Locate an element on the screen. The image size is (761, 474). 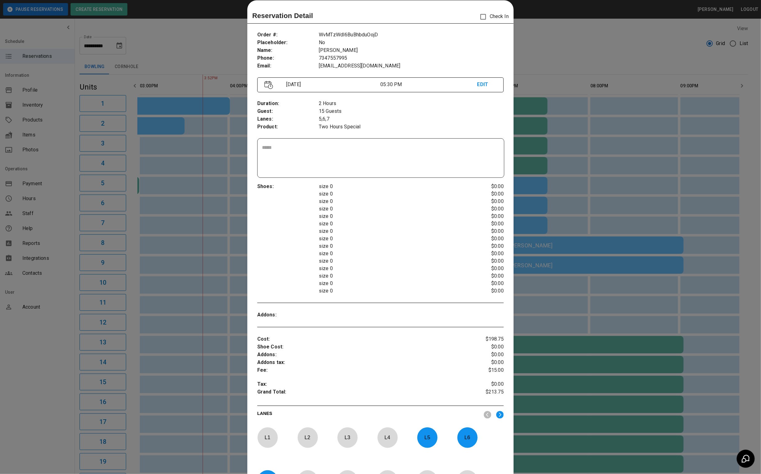
p: $15.00 is located at coordinates (483, 370).